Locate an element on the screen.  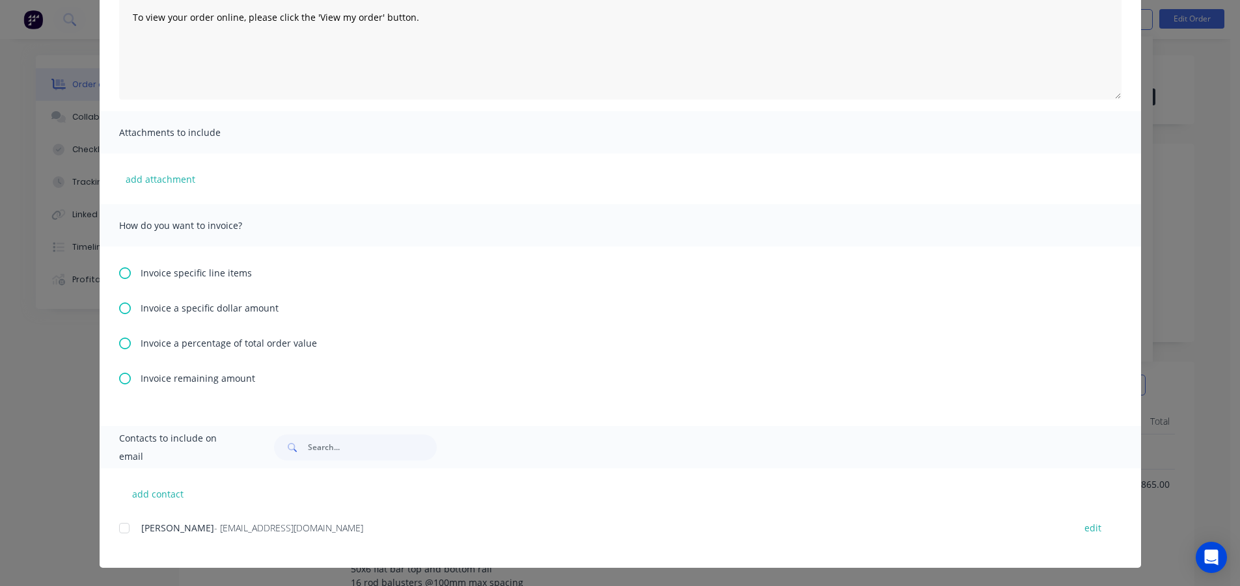
span: Attachments to include is located at coordinates (191, 133).